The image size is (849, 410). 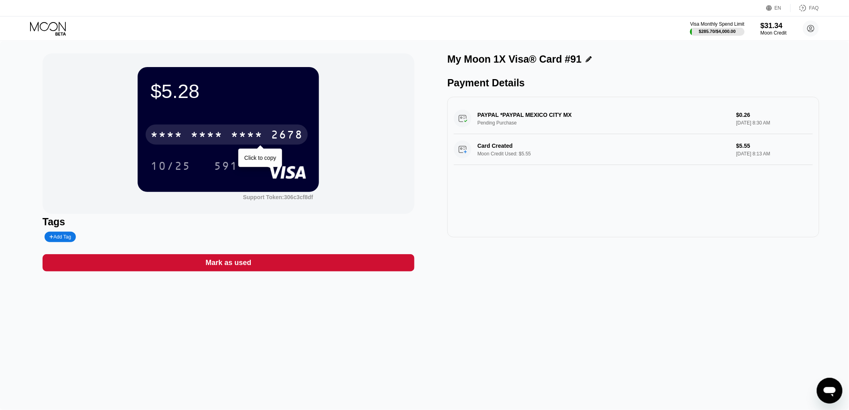 I want to click on div: $285.70 / $4,000.00, so click(x=717, y=31).